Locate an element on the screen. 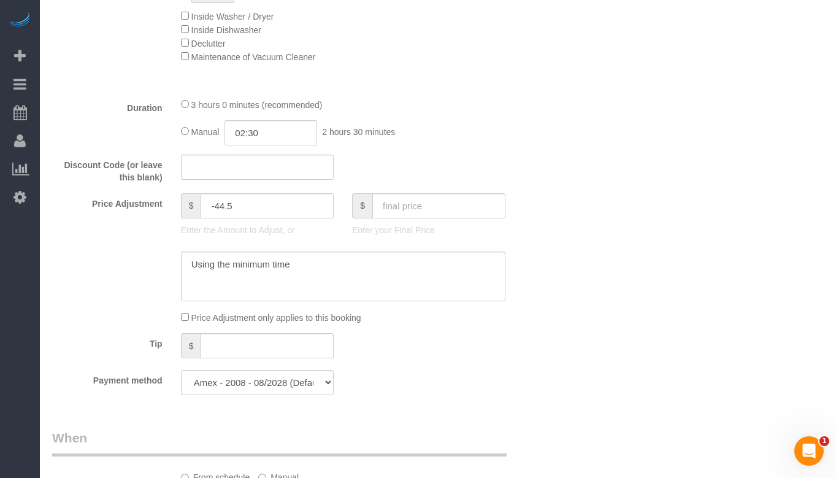 This screenshot has width=836, height=478. span: Maintenance of Vacuum Cleaner is located at coordinates (253, 57).